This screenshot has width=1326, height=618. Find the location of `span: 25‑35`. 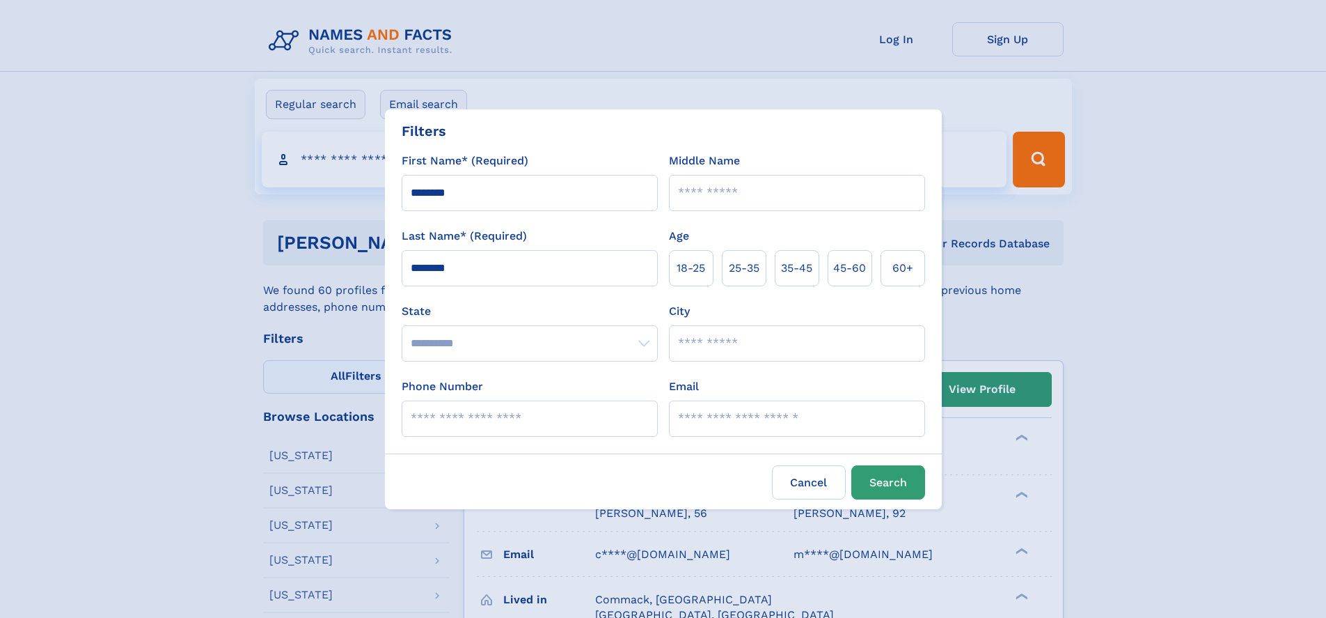

span: 25‑35 is located at coordinates (744, 268).